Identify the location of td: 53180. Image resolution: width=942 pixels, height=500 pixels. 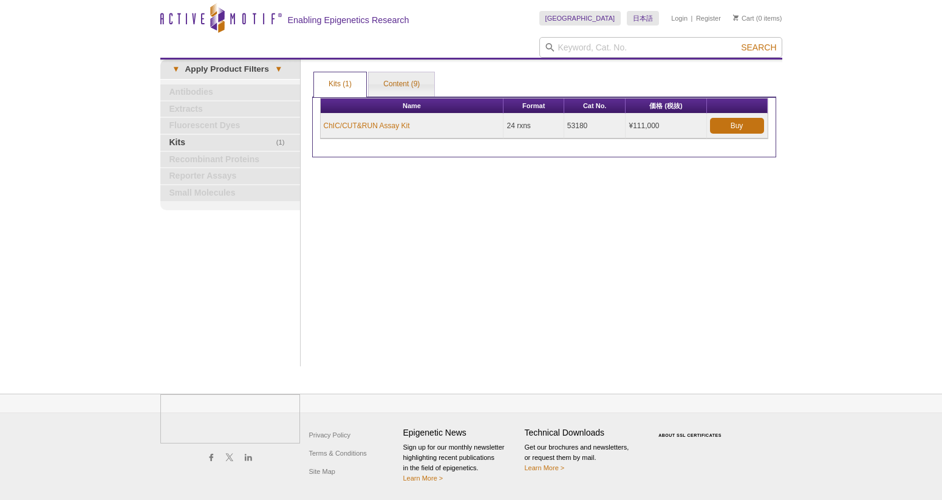
(595, 126).